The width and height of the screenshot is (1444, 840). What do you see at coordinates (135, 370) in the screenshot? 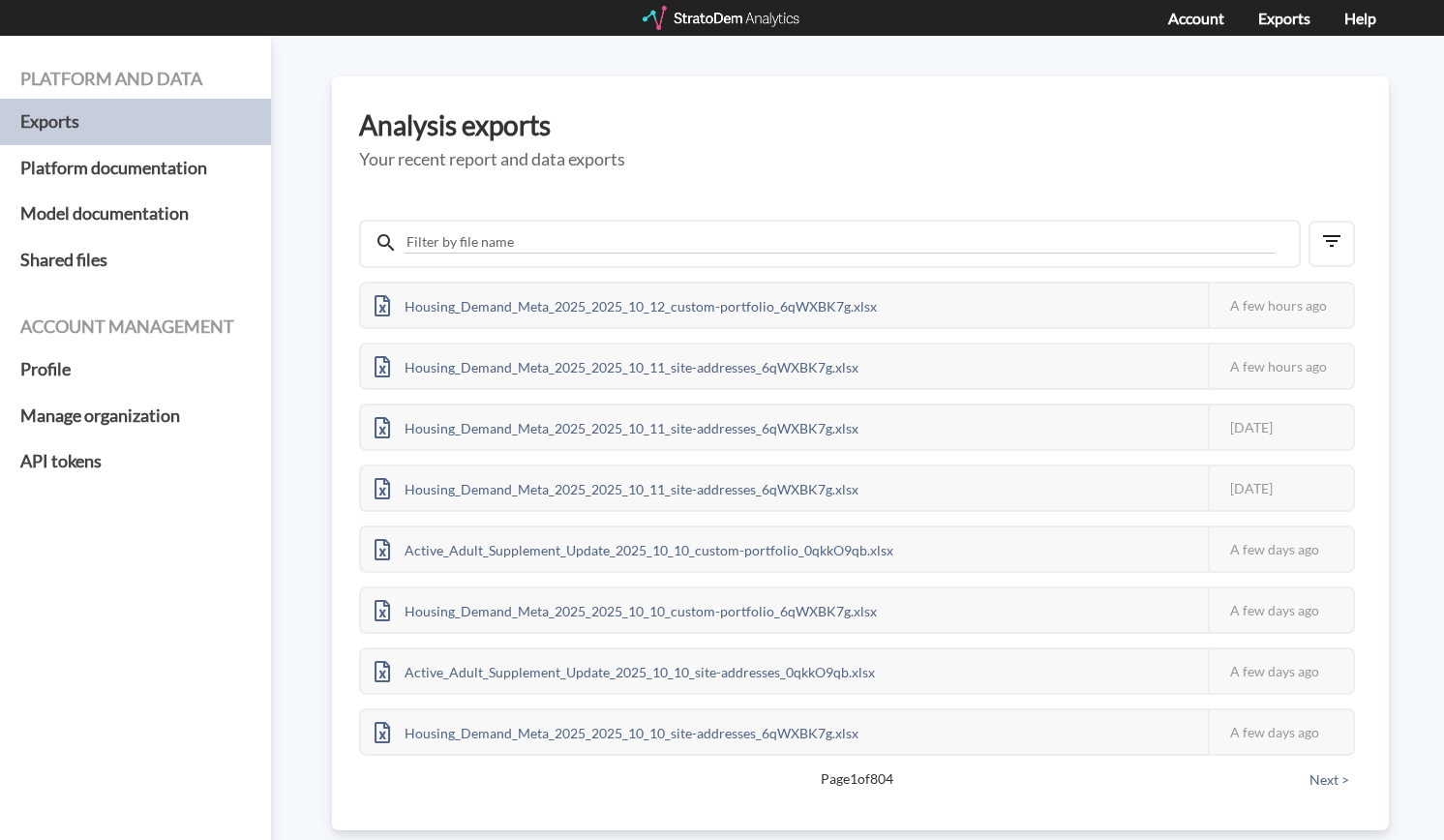
I see `a: Profile` at bounding box center [135, 370].